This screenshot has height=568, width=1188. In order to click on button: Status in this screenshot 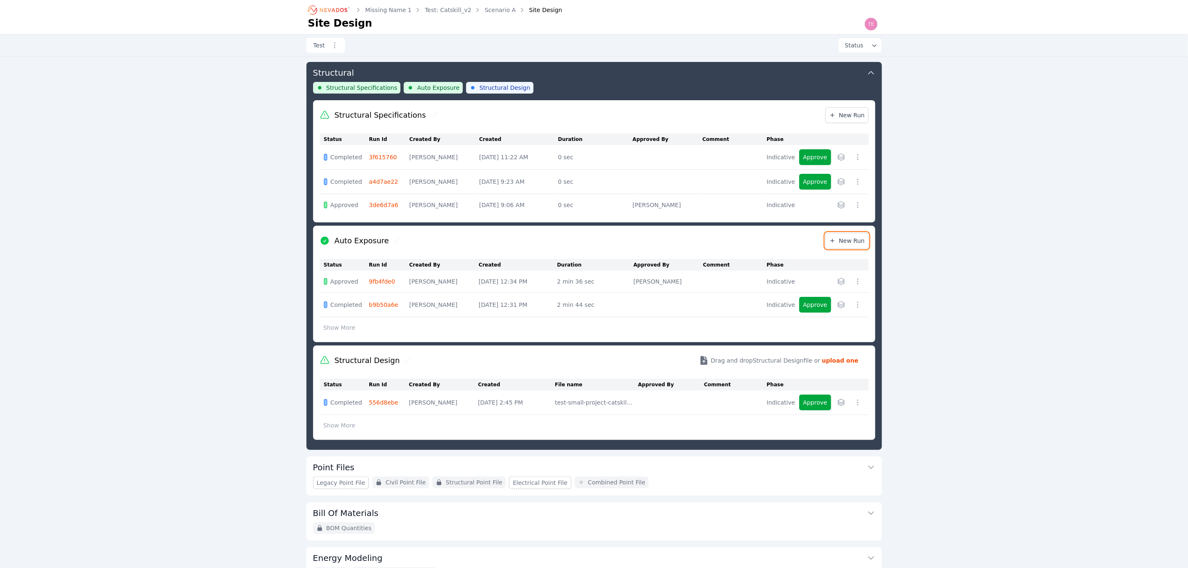, I will do `click(860, 45)`.